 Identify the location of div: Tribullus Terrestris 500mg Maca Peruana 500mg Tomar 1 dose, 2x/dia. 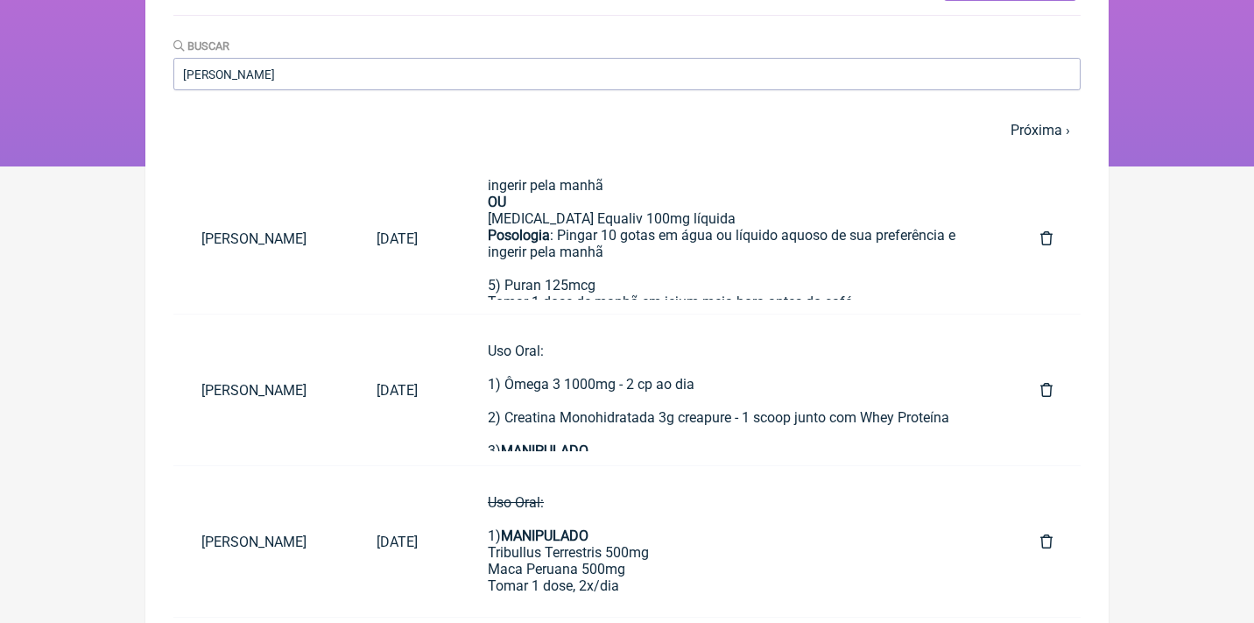
(729, 568).